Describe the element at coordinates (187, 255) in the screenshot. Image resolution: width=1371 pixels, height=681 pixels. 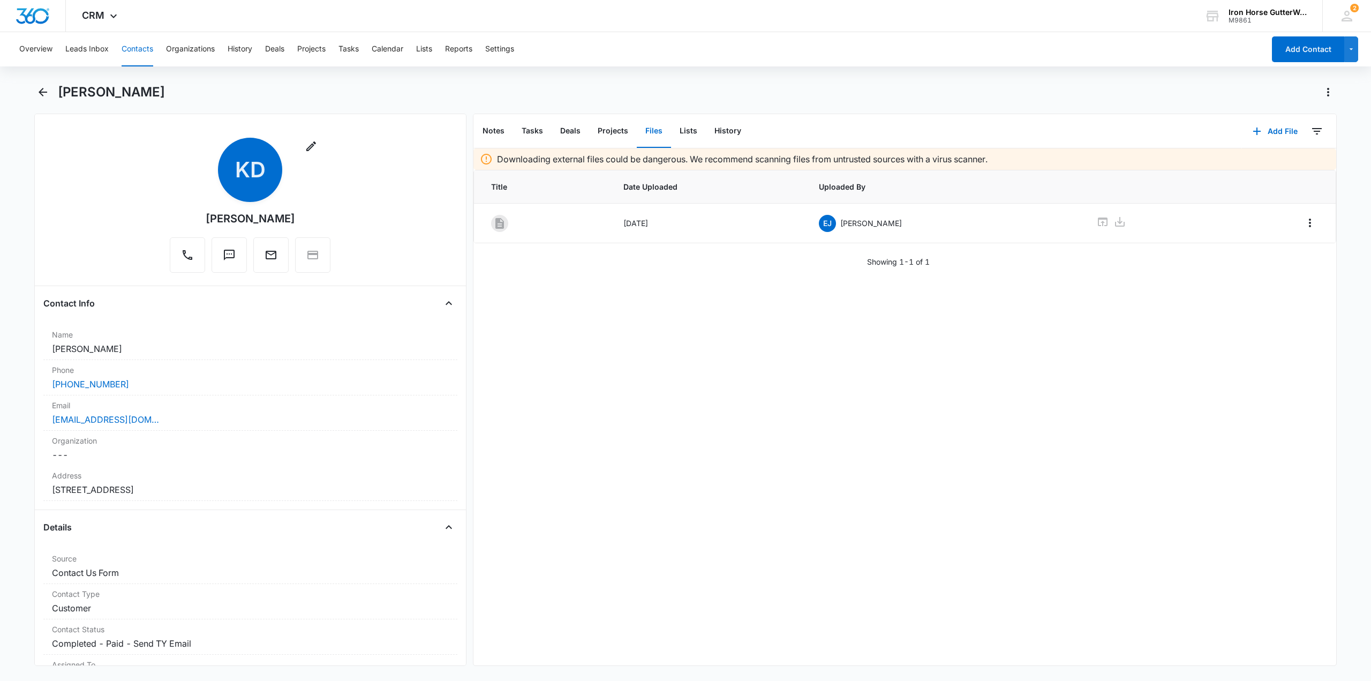
I see `button: Call` at that location.